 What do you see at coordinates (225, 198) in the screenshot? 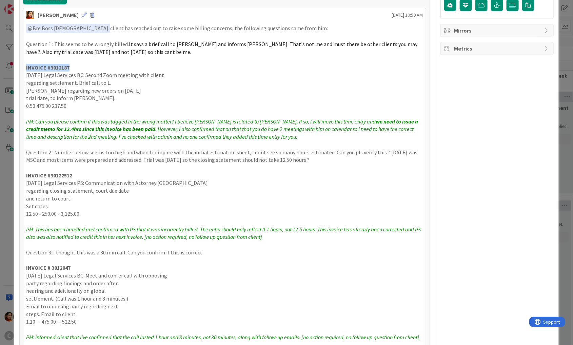
I see `p: and return to court.` at bounding box center [225, 198].